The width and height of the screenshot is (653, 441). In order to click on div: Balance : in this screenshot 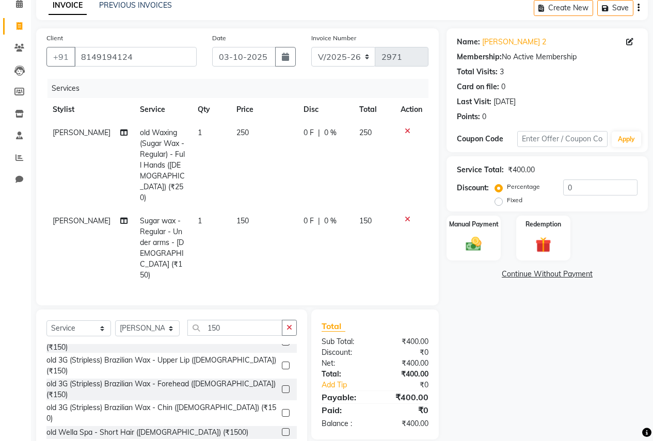, I will do `click(344, 424)`.